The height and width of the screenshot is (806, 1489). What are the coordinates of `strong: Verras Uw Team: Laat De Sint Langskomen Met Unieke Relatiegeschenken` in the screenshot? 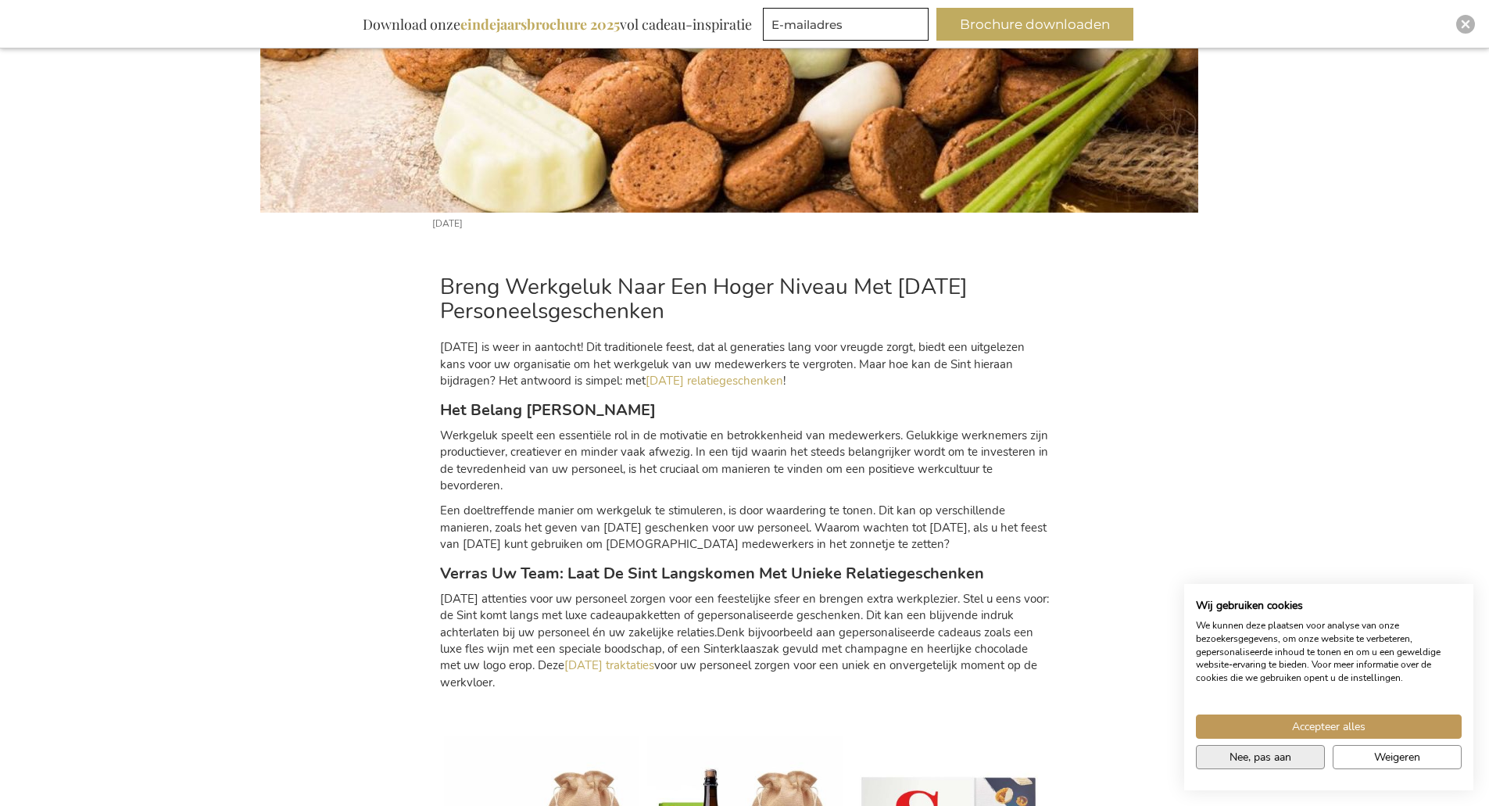 It's located at (712, 573).